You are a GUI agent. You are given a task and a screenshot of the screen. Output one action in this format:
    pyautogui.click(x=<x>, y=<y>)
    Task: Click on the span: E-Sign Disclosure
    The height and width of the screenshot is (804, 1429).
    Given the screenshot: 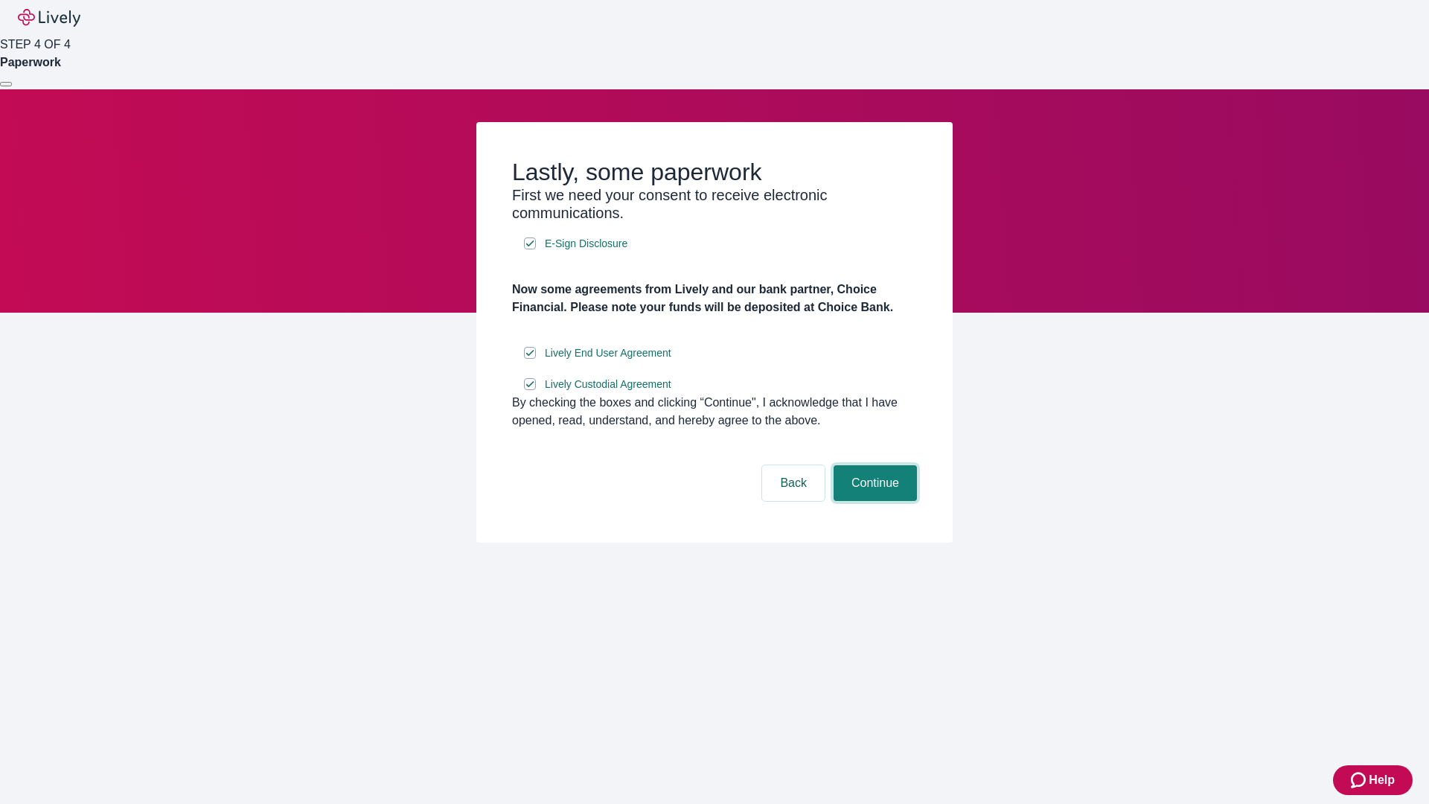 What is the action you would take?
    pyautogui.click(x=586, y=243)
    